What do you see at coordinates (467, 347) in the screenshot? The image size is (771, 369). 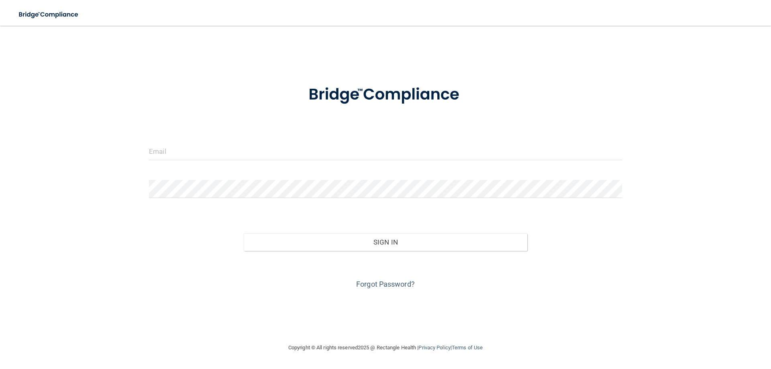 I see `a: Terms of Use` at bounding box center [467, 347].